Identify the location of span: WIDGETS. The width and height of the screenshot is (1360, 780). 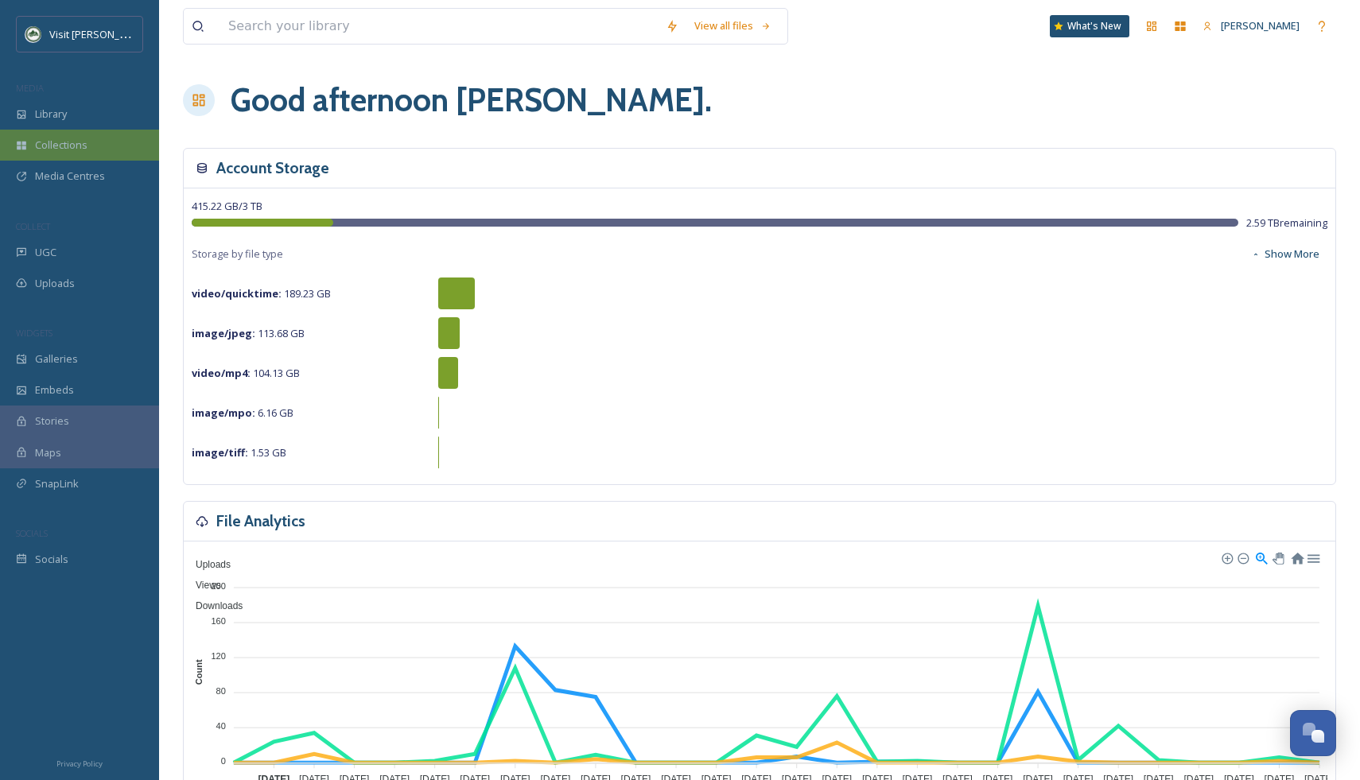
(34, 333).